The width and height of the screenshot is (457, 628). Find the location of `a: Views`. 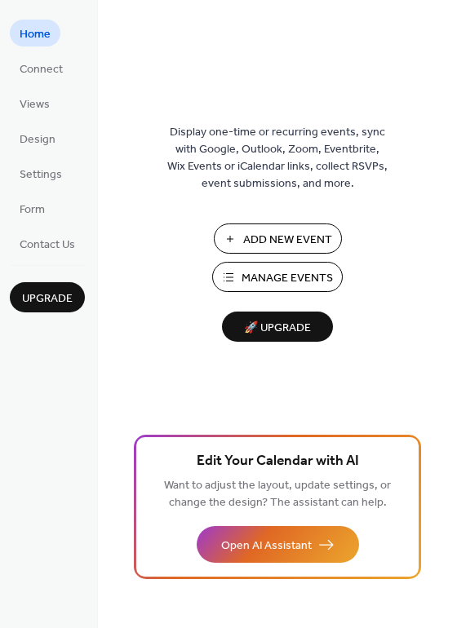

a: Views is located at coordinates (34, 103).